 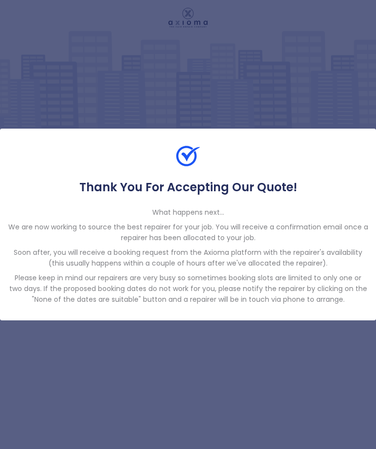 I want to click on p: We are now working to source the best repairer for your job. You will receive a confirmation emai..., so click(x=188, y=233).